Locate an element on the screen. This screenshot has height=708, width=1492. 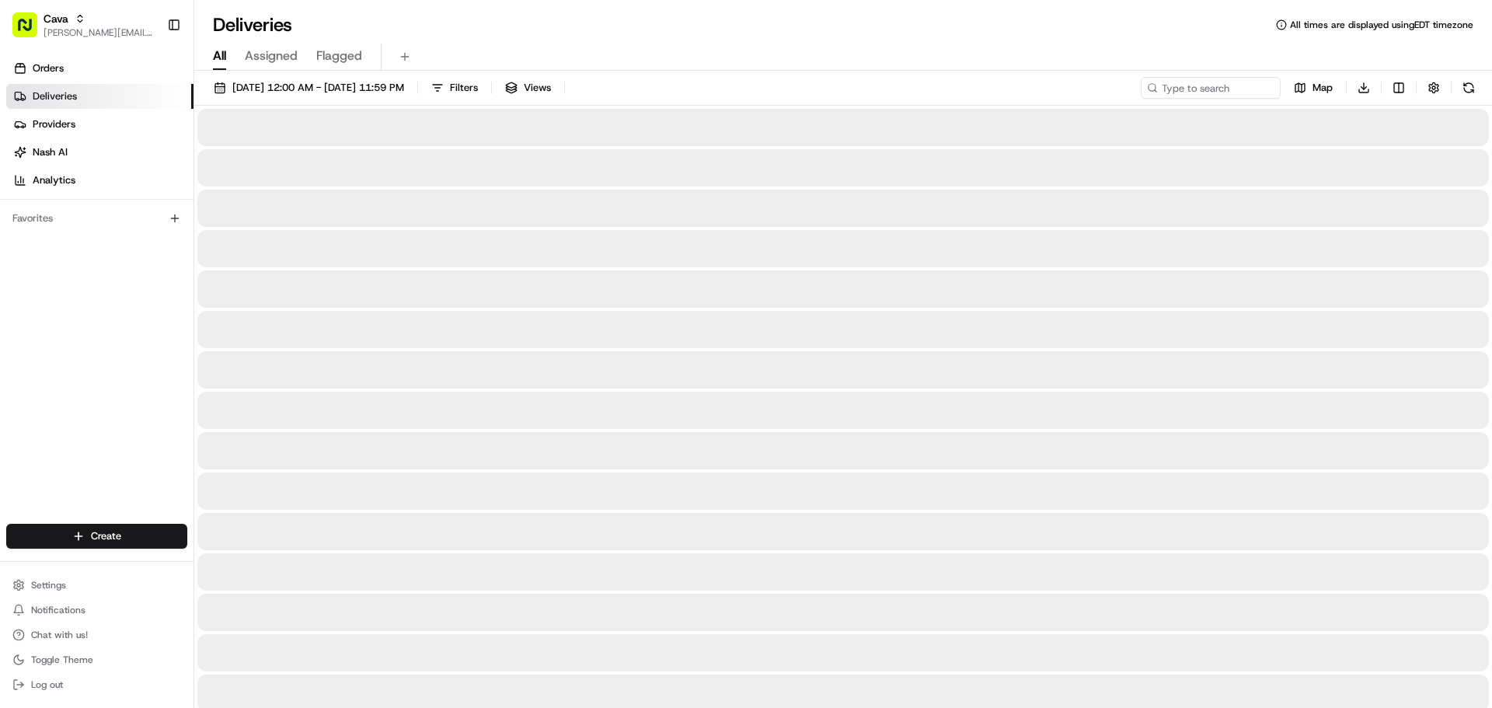
span: All times are displayed using EDT timezone is located at coordinates (1382, 25).